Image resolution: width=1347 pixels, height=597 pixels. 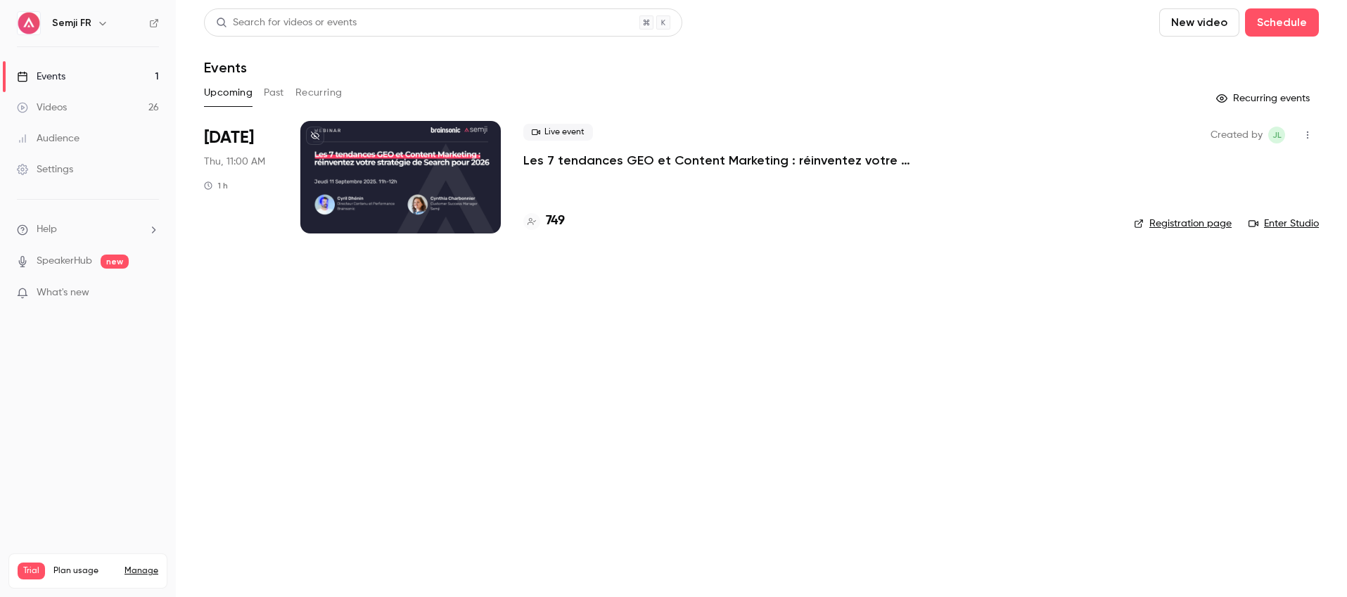 What do you see at coordinates (1277, 135) in the screenshot?
I see `span: JL` at bounding box center [1277, 135].